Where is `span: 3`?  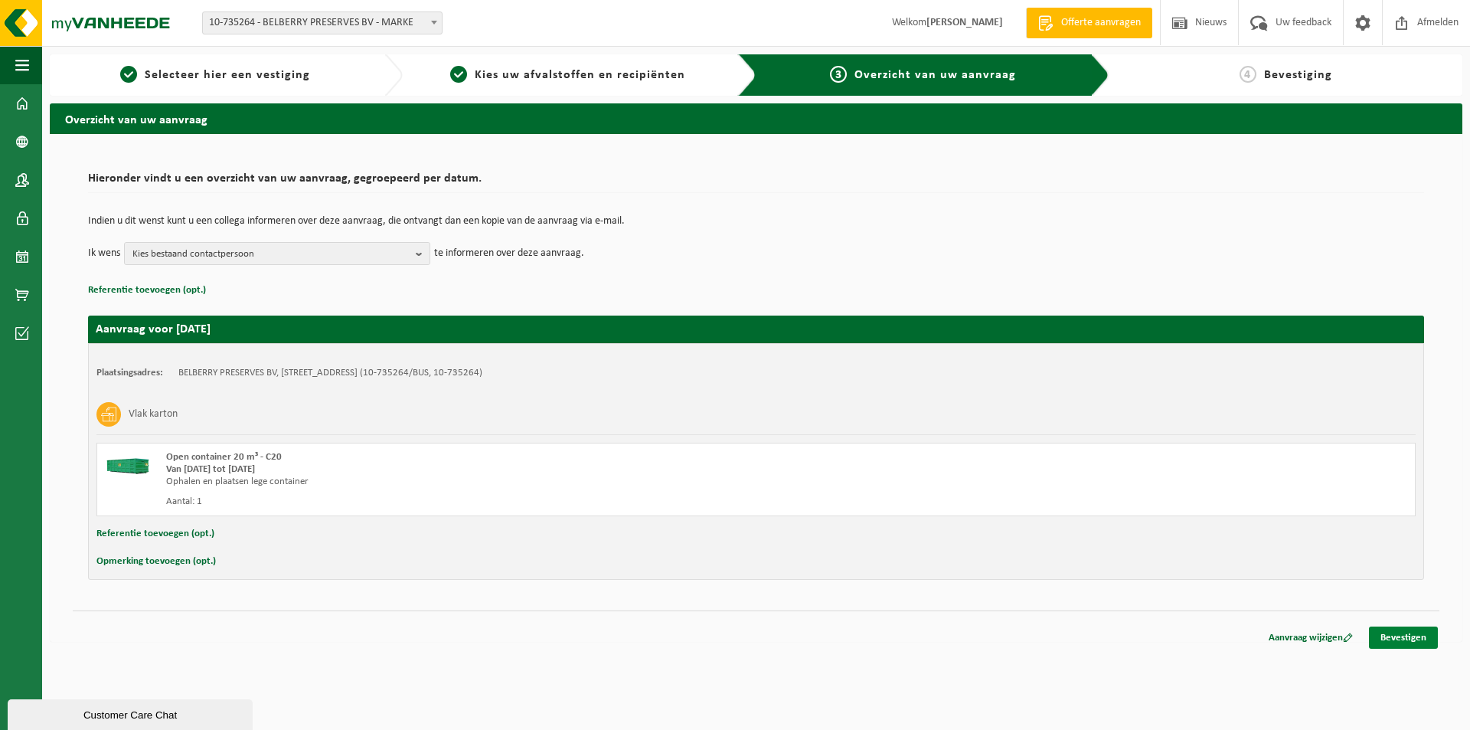
span: 3 is located at coordinates (838, 74).